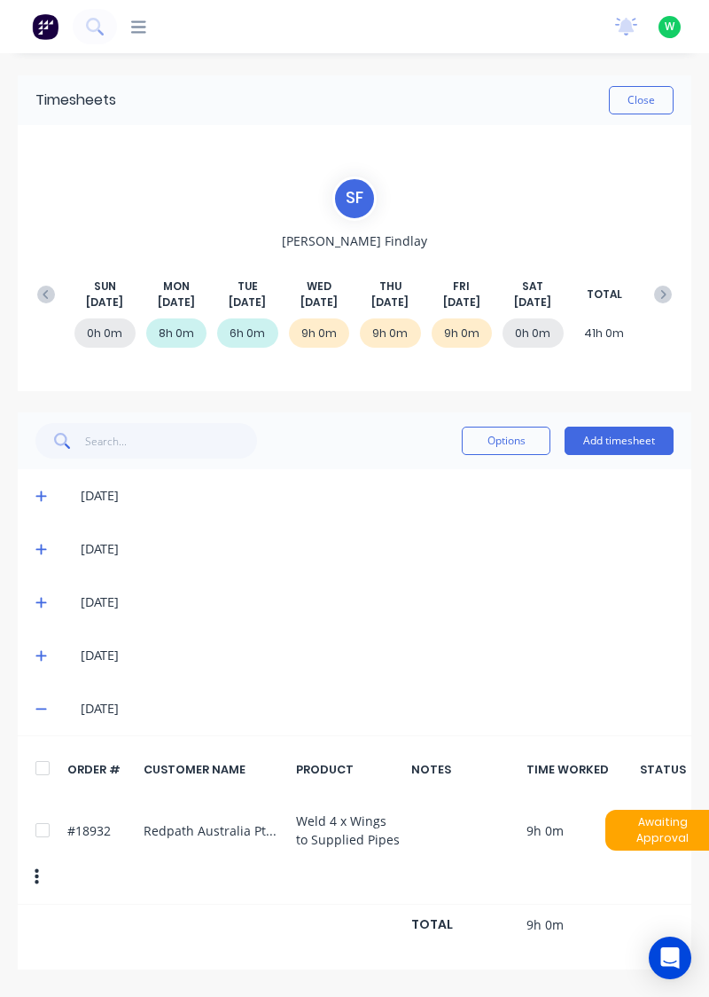 This screenshot has width=709, height=997. What do you see at coordinates (641, 100) in the screenshot?
I see `button: Close` at bounding box center [641, 100].